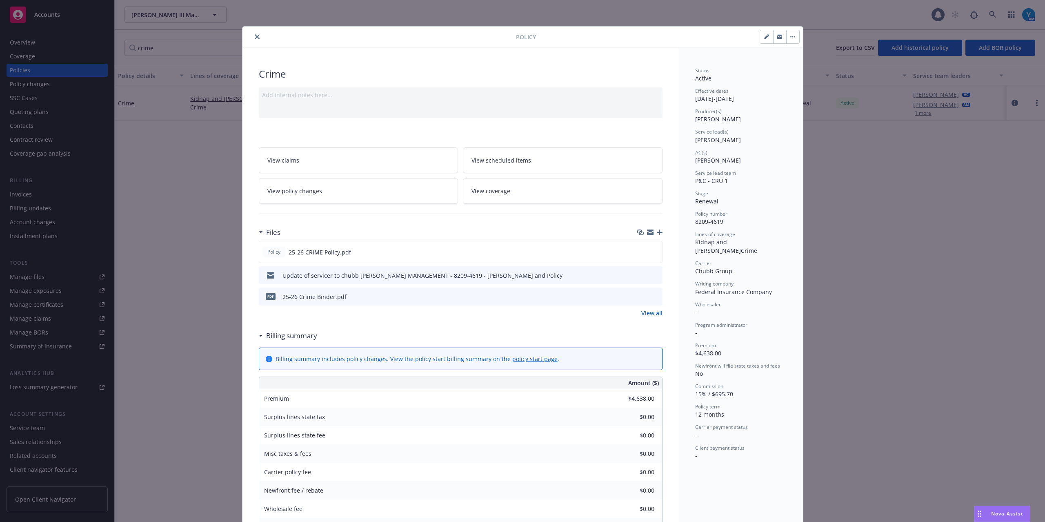 This screenshot has width=1045, height=522. What do you see at coordinates (708, 353) in the screenshot?
I see `span: $4,638.00` at bounding box center [708, 353].